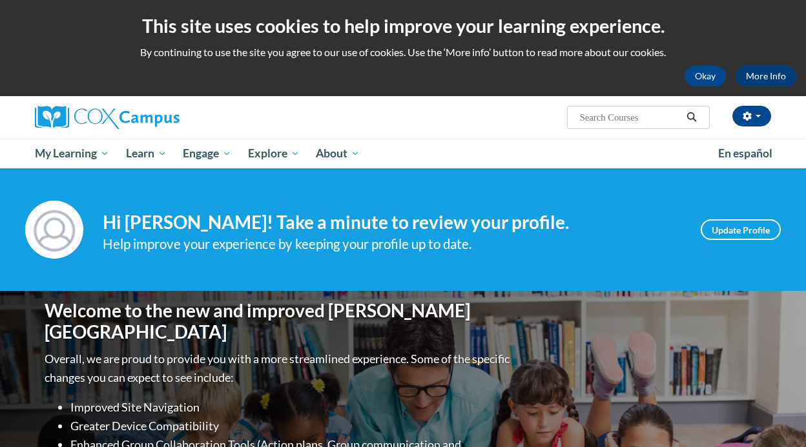 This screenshot has width=806, height=447. Describe the element at coordinates (766, 76) in the screenshot. I see `a: More Info` at that location.